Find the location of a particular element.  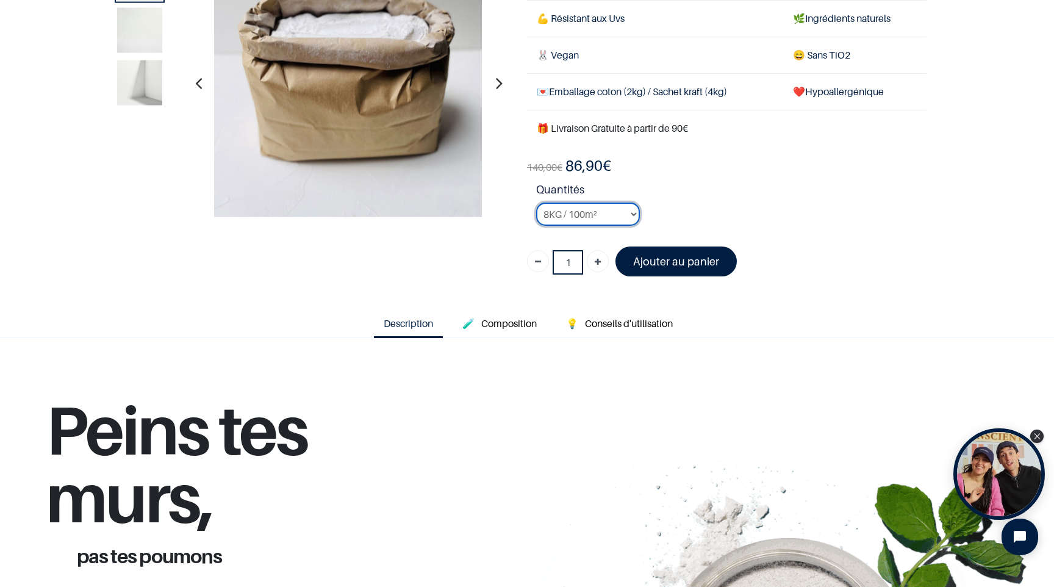

h1: Peins tes murs, is located at coordinates (260, 471).